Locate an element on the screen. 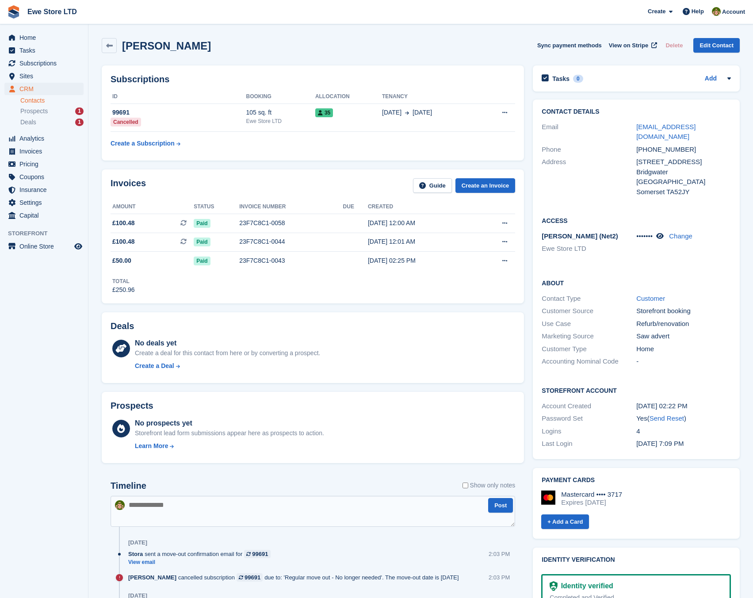 Image resolution: width=753 pixels, height=598 pixels. a: Contacts is located at coordinates (52, 100).